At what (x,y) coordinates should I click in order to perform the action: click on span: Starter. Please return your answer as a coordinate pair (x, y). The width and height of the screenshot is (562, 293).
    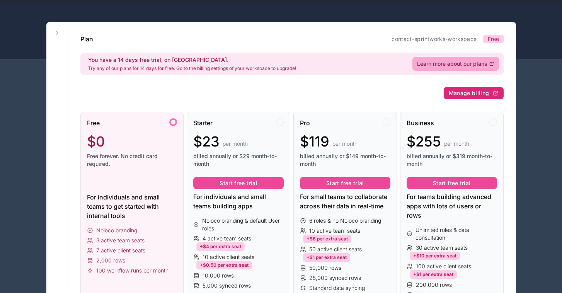
    Looking at the image, I should click on (203, 123).